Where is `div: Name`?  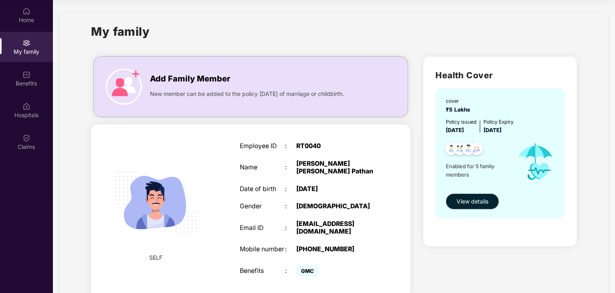
div: Name is located at coordinates (262, 167).